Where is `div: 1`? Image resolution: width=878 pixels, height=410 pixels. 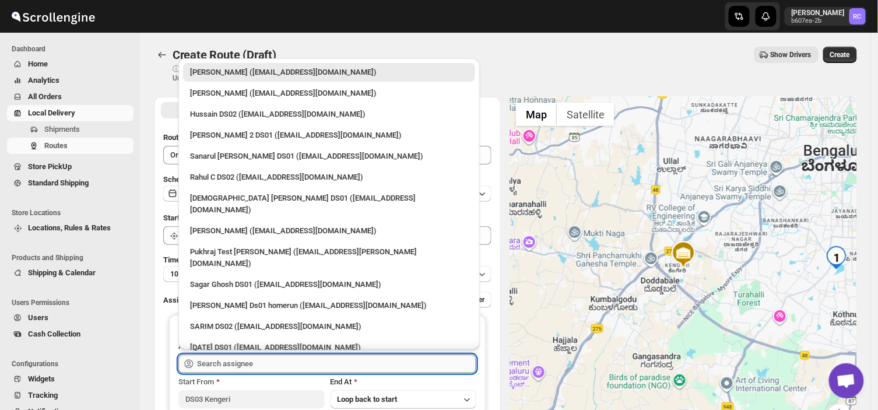
div: 1 is located at coordinates (837, 258).